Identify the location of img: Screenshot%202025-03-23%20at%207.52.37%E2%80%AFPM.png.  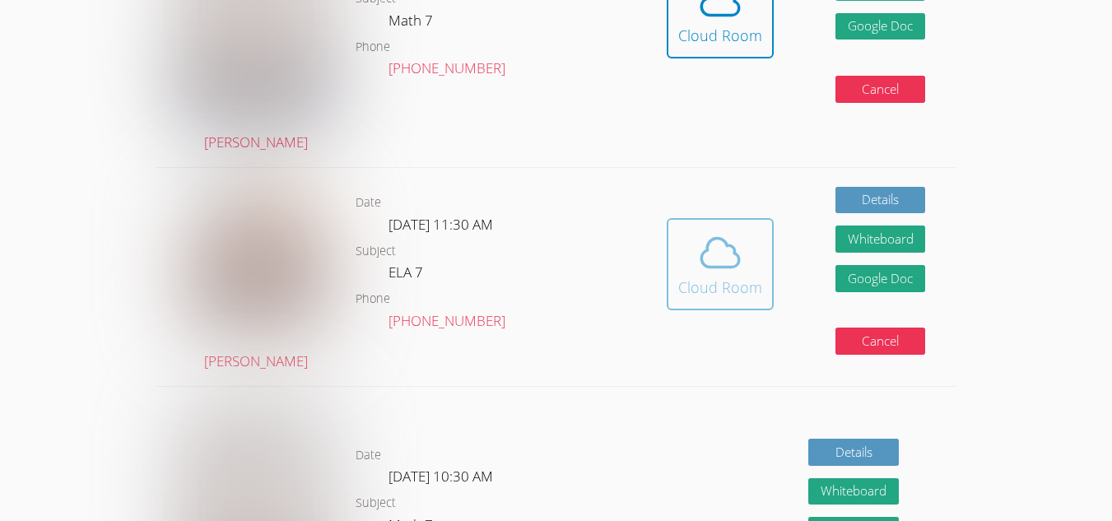
(255, 262).